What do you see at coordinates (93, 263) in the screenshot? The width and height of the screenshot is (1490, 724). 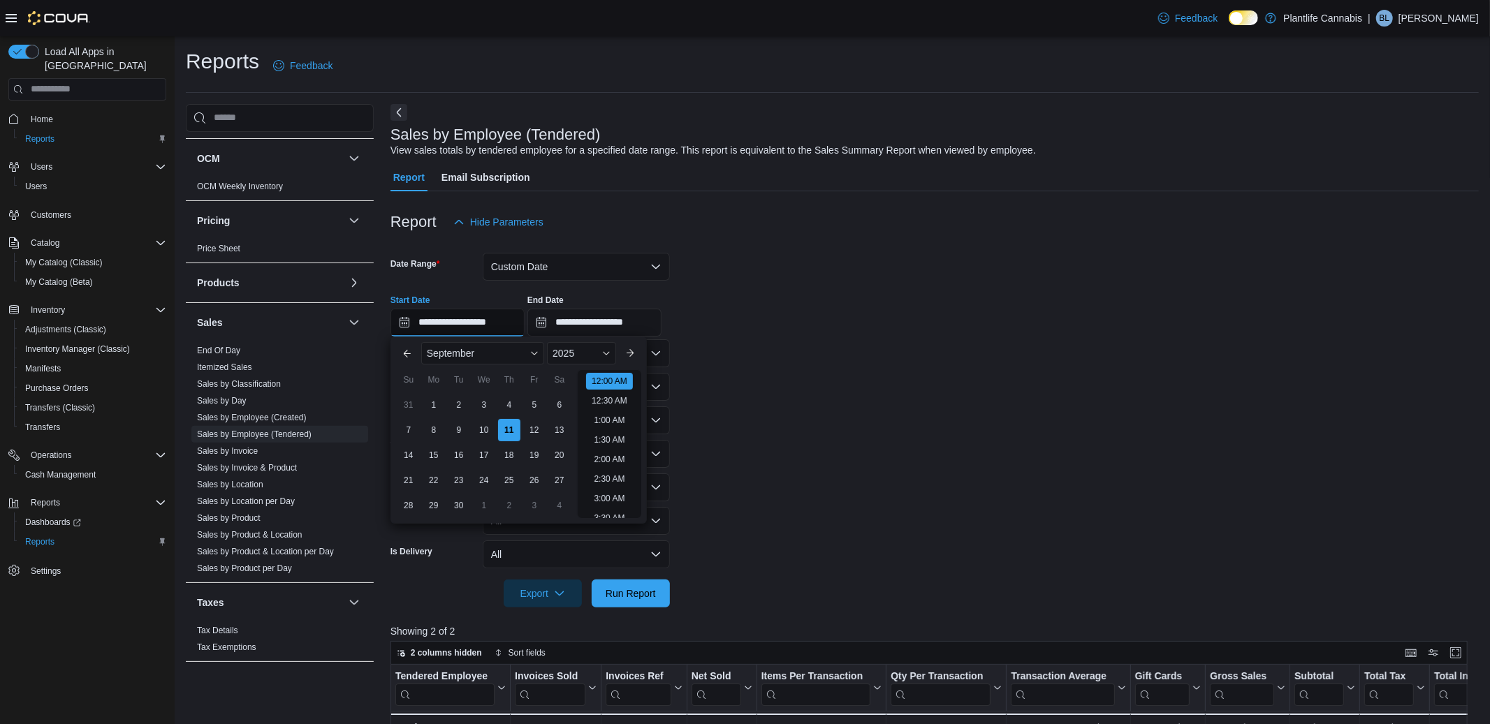 I see `button: My Catalog (Classic)` at bounding box center [93, 263].